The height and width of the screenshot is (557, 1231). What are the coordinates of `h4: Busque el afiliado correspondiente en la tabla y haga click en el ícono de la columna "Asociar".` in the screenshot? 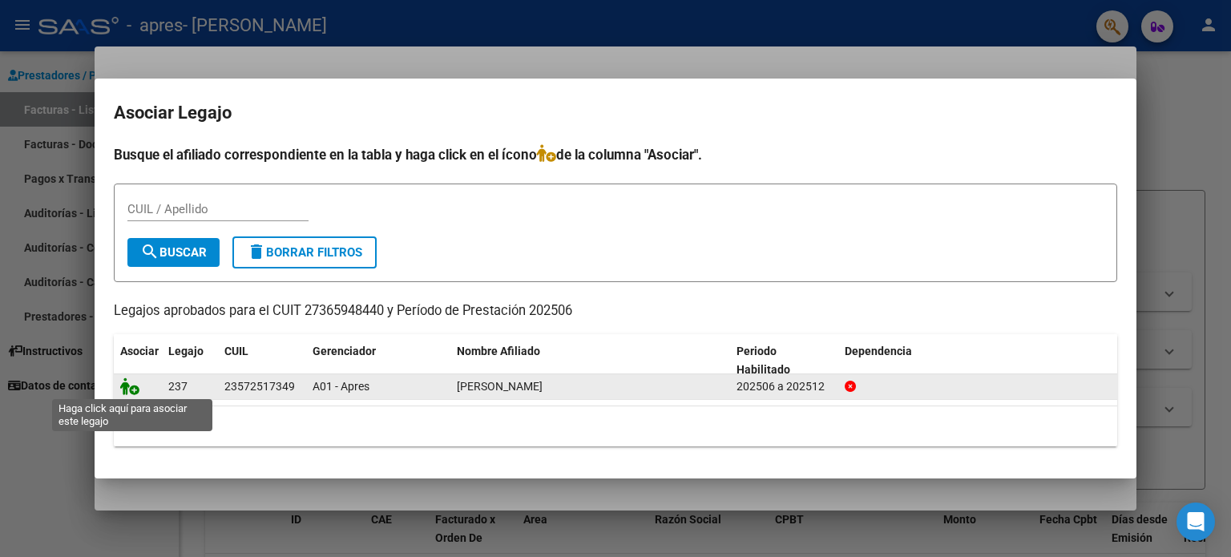 It's located at (615, 155).